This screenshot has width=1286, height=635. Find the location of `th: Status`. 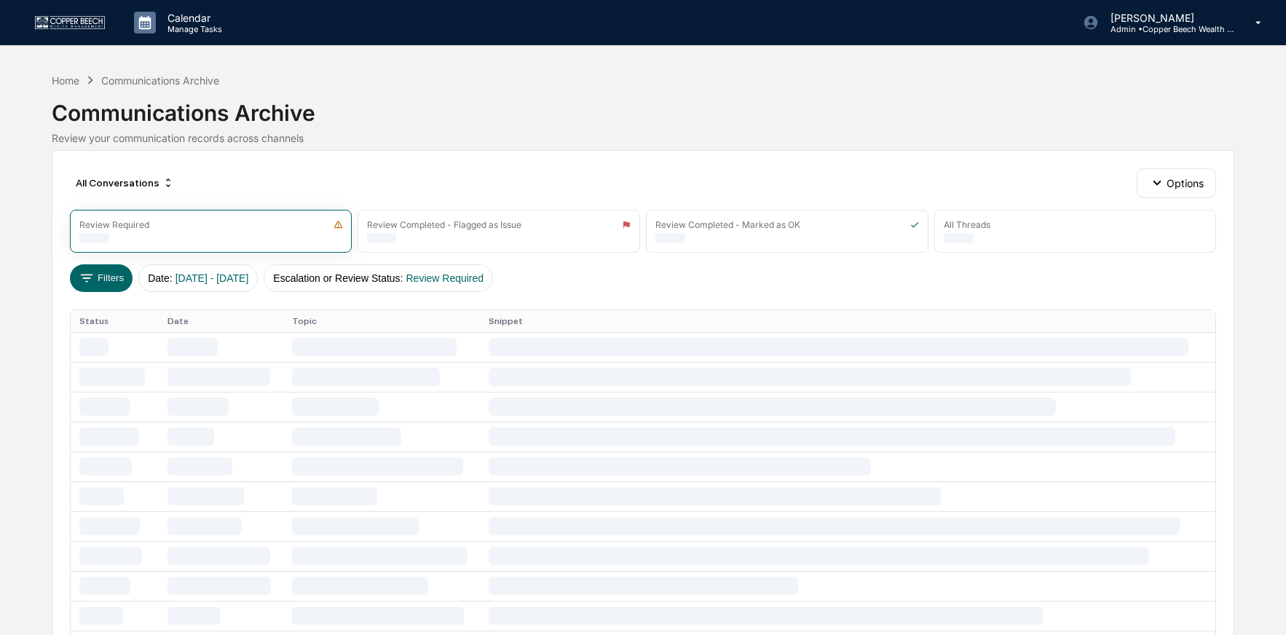

th: Status is located at coordinates (114, 321).